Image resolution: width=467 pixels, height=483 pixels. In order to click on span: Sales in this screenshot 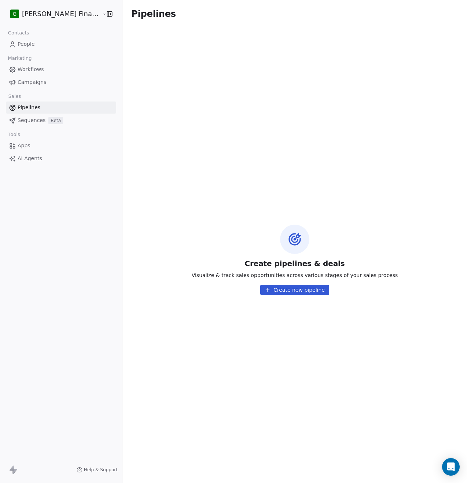, I will do `click(15, 96)`.